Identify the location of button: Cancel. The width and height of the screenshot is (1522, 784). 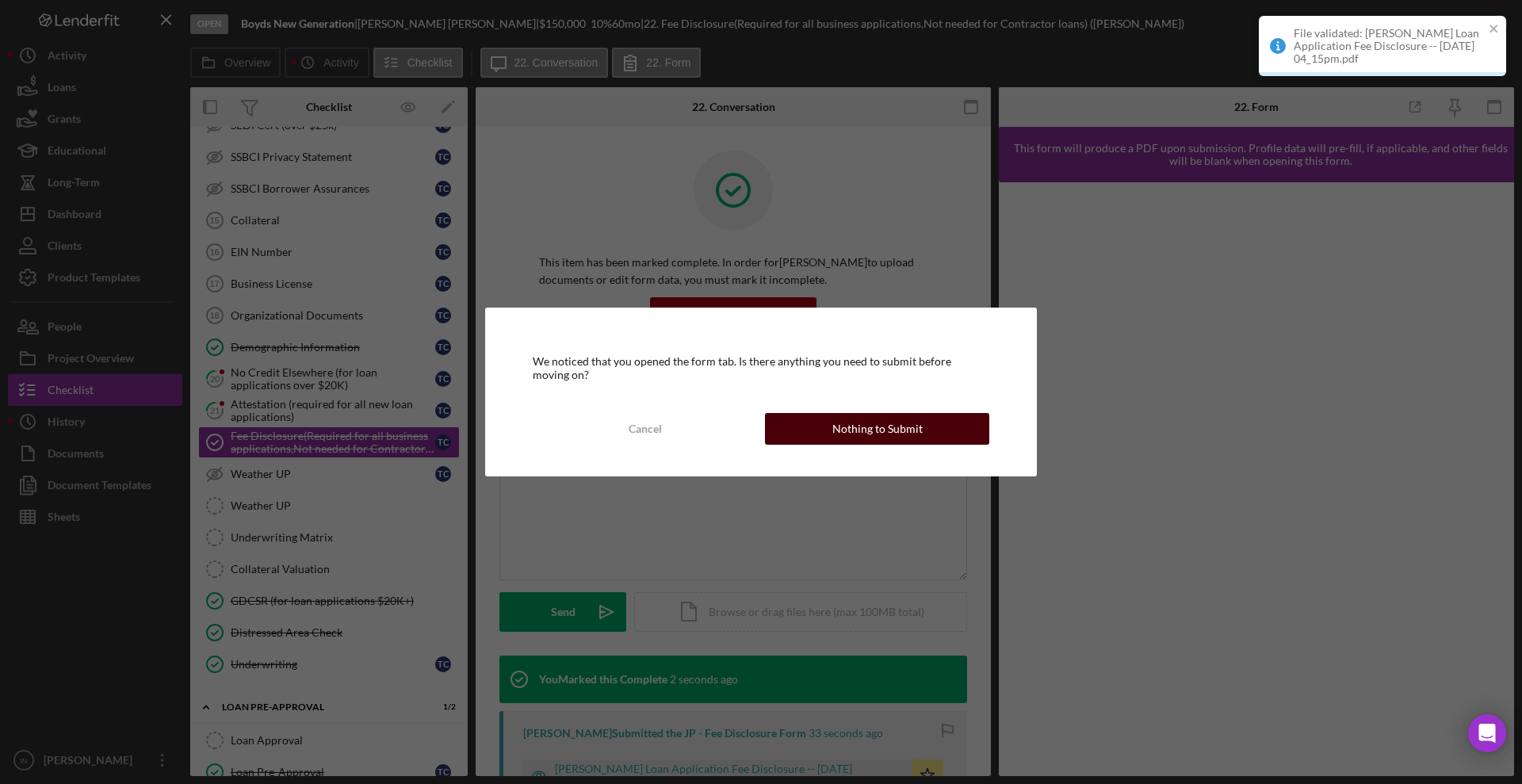
(645, 428).